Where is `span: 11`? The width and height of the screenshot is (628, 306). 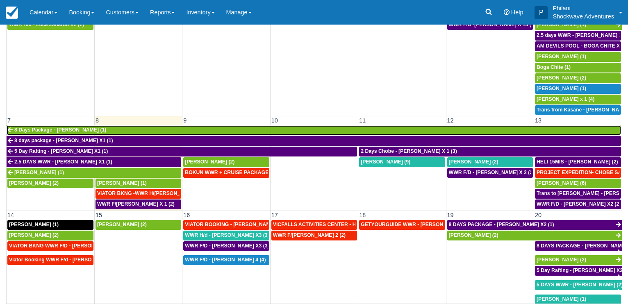
span: 11 is located at coordinates (363, 121).